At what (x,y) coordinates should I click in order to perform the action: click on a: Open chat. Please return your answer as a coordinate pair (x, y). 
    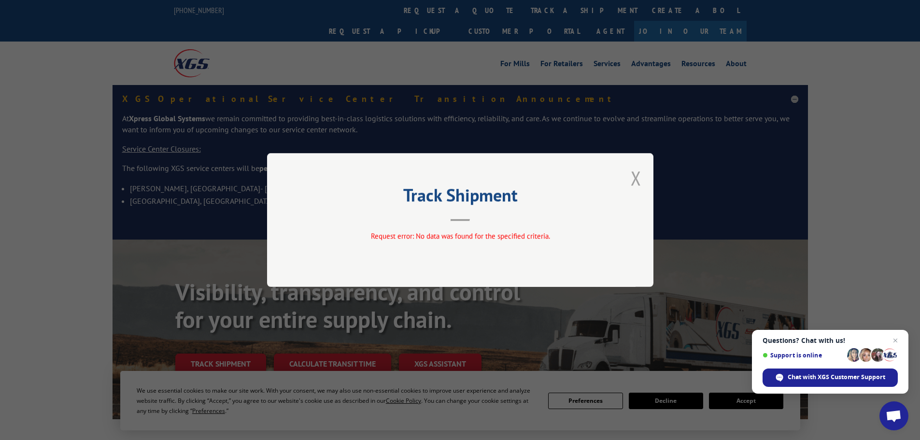
    Looking at the image, I should click on (893, 416).